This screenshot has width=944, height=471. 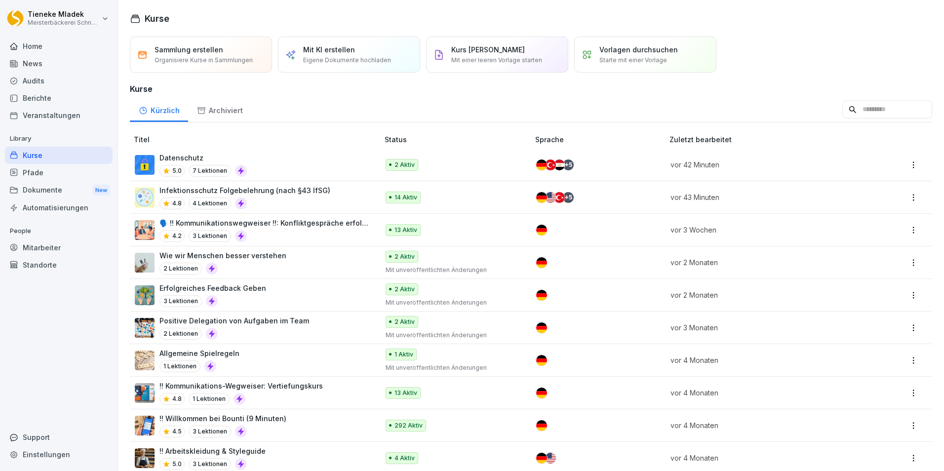 What do you see at coordinates (64, 14) in the screenshot?
I see `p: Tieneke Mladek` at bounding box center [64, 14].